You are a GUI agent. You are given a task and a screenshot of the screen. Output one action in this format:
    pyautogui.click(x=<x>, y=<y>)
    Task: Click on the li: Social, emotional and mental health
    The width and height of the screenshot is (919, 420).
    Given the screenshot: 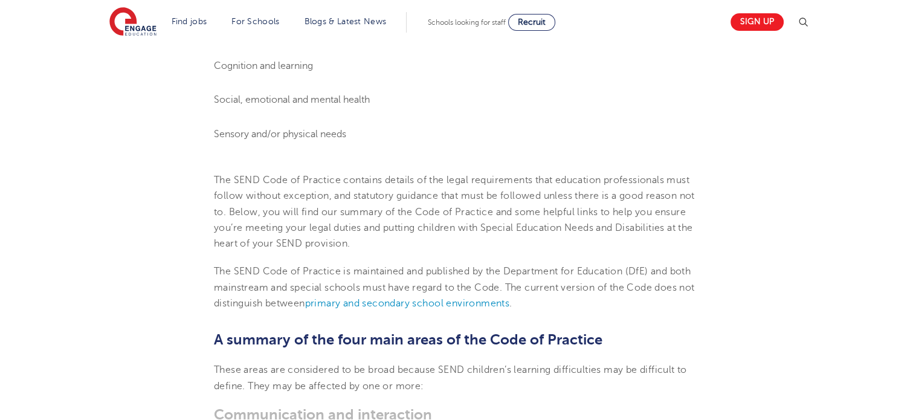 What is the action you would take?
    pyautogui.click(x=459, y=100)
    